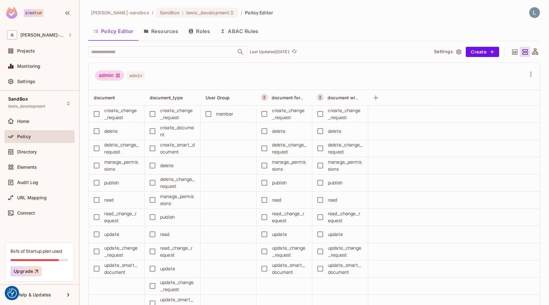  Describe the element at coordinates (27, 167) in the screenshot. I see `span: Elements` at that location.